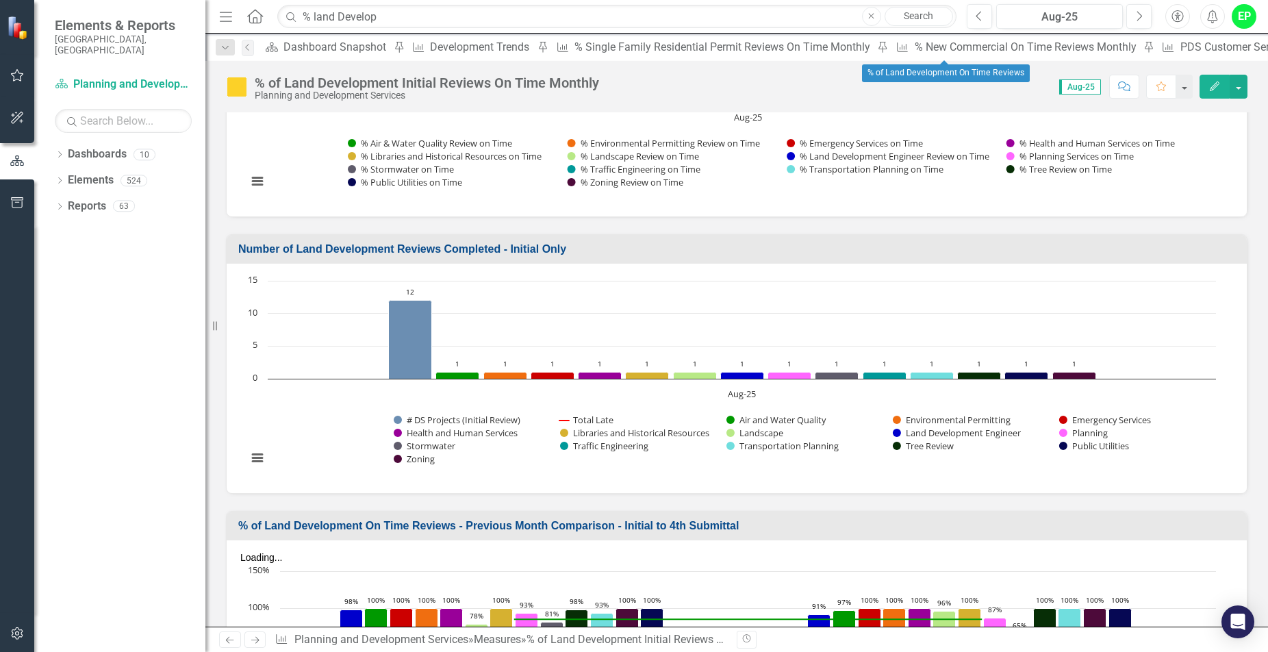 The height and width of the screenshot is (652, 1268). I want to click on path: Aug-25, 1. Libraries and Historical Resources., so click(647, 375).